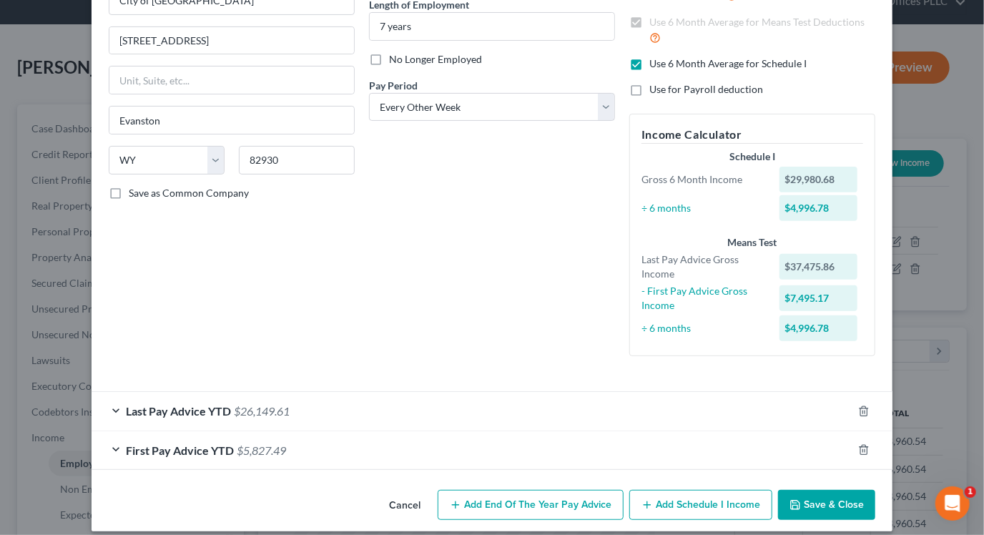 Image resolution: width=984 pixels, height=535 pixels. Describe the element at coordinates (752, 134) in the screenshot. I see `h5: Income Calculator` at that location.